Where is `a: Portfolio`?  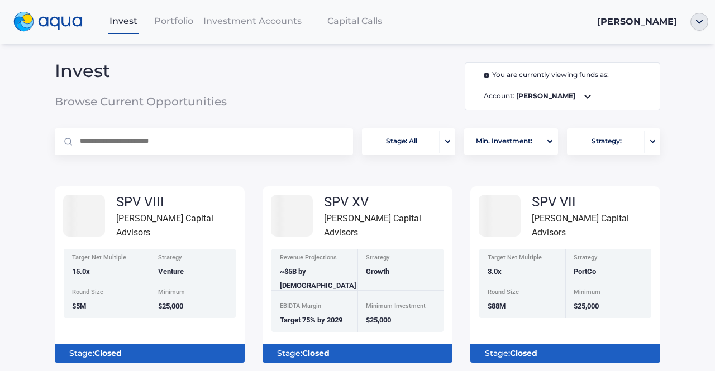
a: Portfolio is located at coordinates (174, 21).